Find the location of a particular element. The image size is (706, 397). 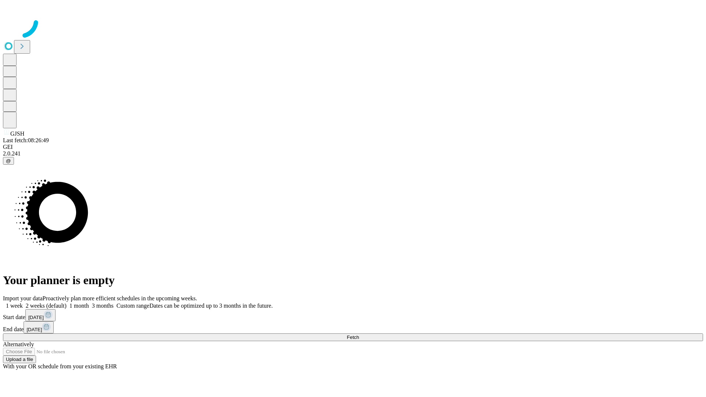

div: GEI is located at coordinates (353, 147).